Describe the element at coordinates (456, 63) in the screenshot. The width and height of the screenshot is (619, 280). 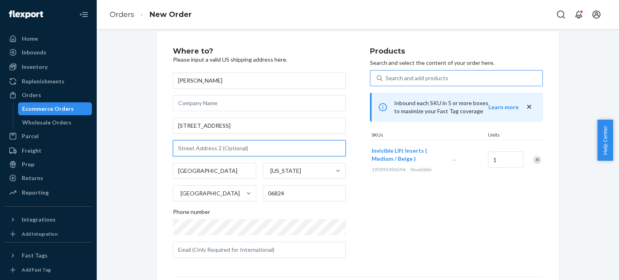
I see `p: Search and select the content of your order here.` at that location.